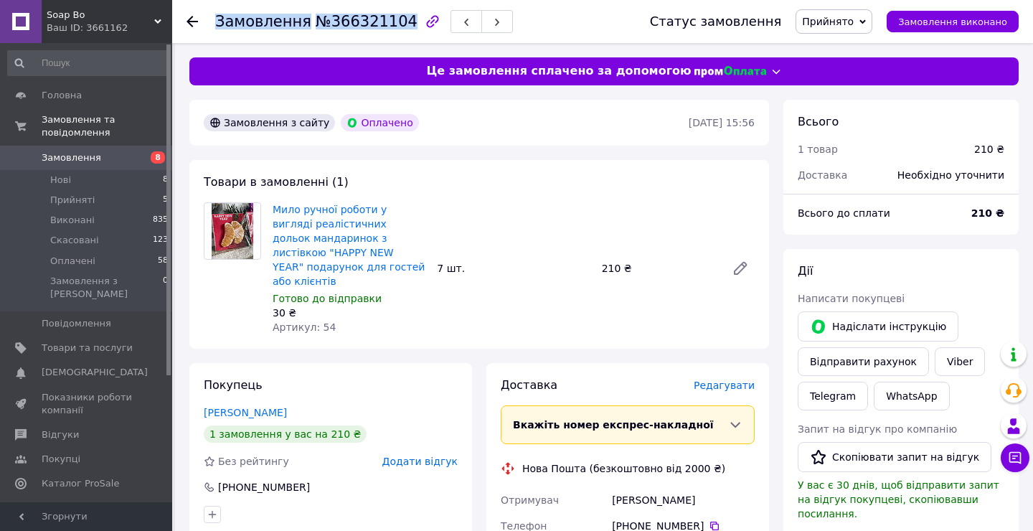  I want to click on span: Отримувач, so click(529, 500).